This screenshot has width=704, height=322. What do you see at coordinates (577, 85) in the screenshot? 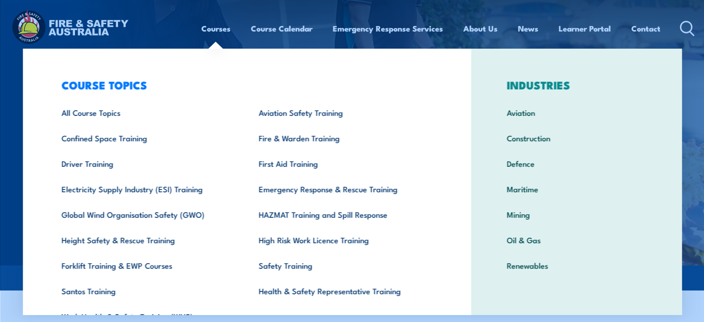
I see `h3: INDUSTRIES` at bounding box center [577, 85].